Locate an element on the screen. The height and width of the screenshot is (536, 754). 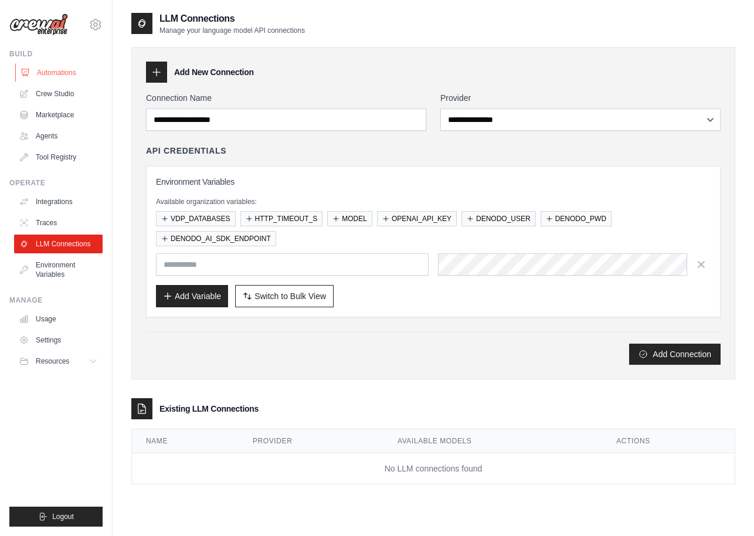
button: Switch to Bulk View is located at coordinates (284, 296).